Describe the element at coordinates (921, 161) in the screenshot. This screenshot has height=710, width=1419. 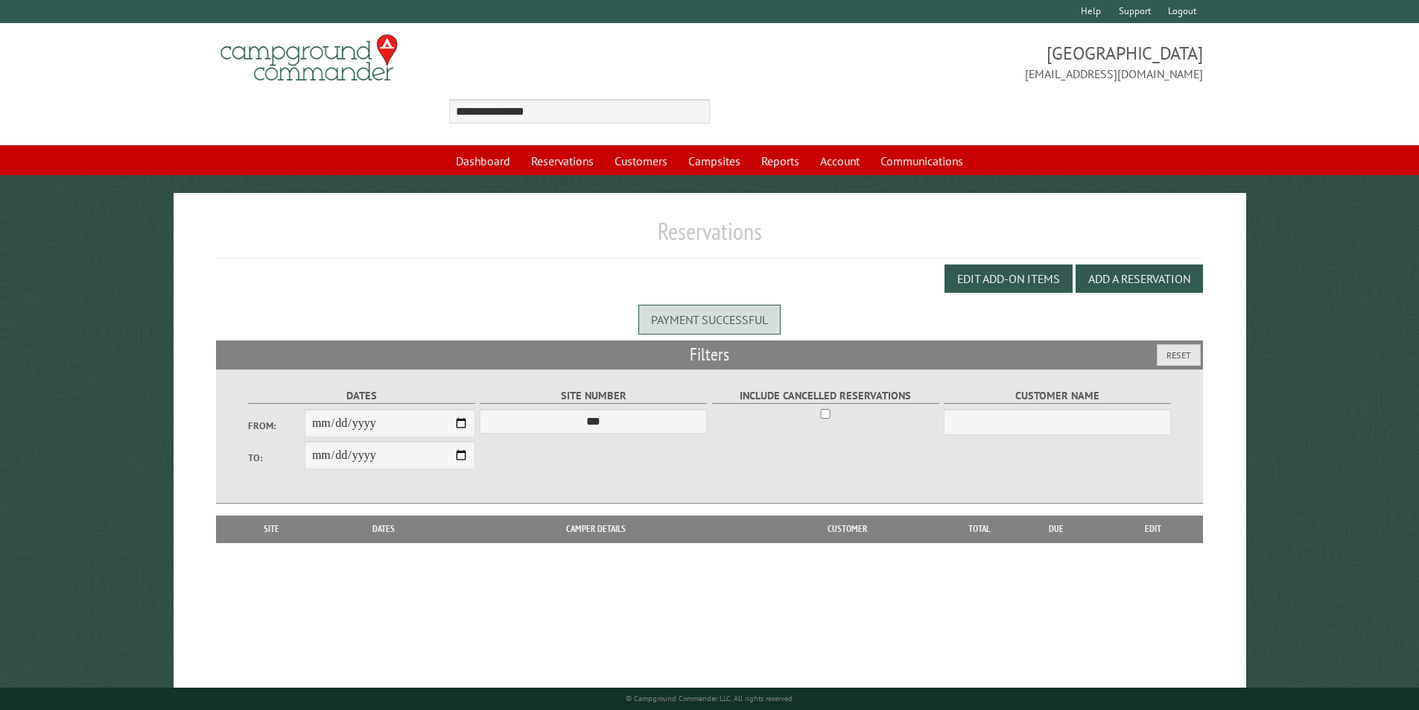
I see `a: Communications` at that location.